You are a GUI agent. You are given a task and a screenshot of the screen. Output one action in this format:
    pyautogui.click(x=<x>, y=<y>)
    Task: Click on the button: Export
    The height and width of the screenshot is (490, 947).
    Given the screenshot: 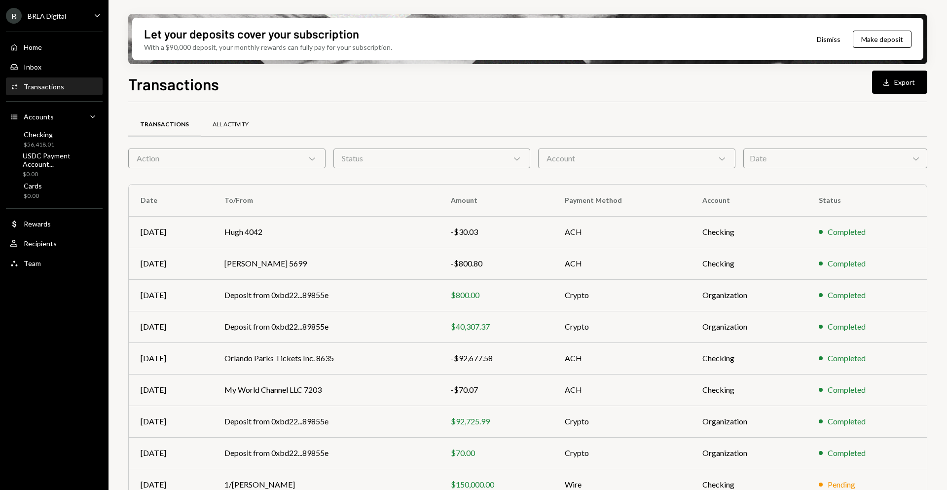 What is the action you would take?
    pyautogui.click(x=900, y=82)
    